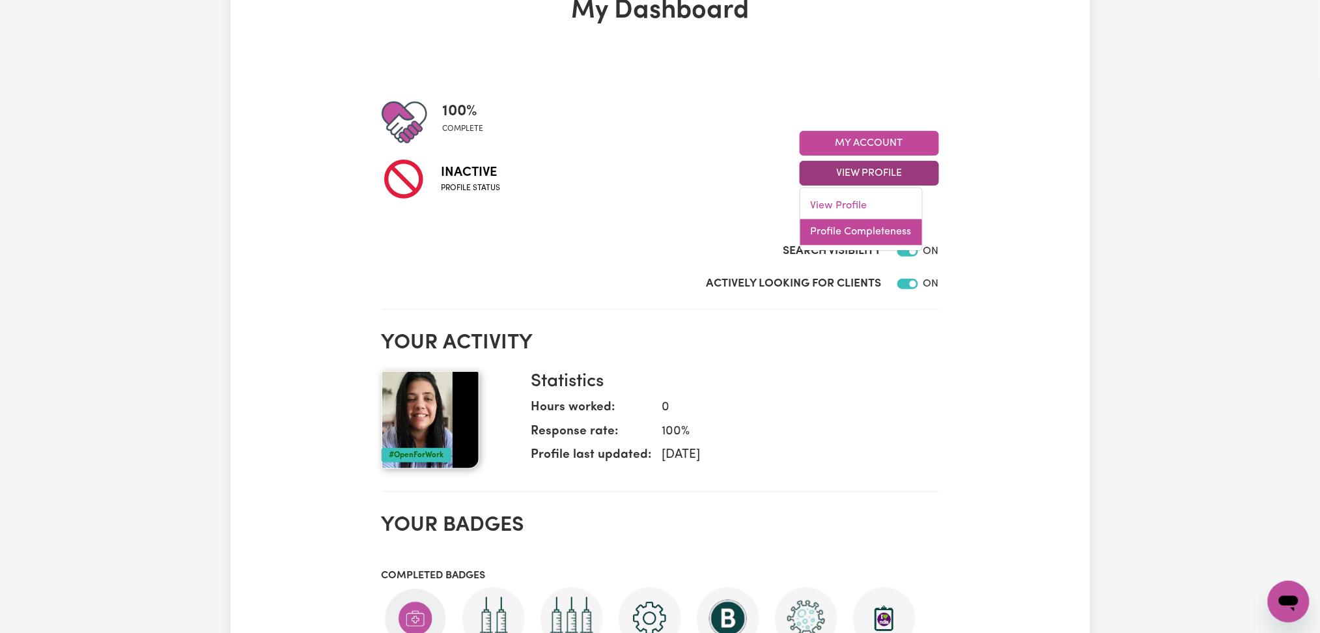 The width and height of the screenshot is (1320, 633). What do you see at coordinates (861, 220) in the screenshot?
I see `div: View Profile` at bounding box center [861, 220].